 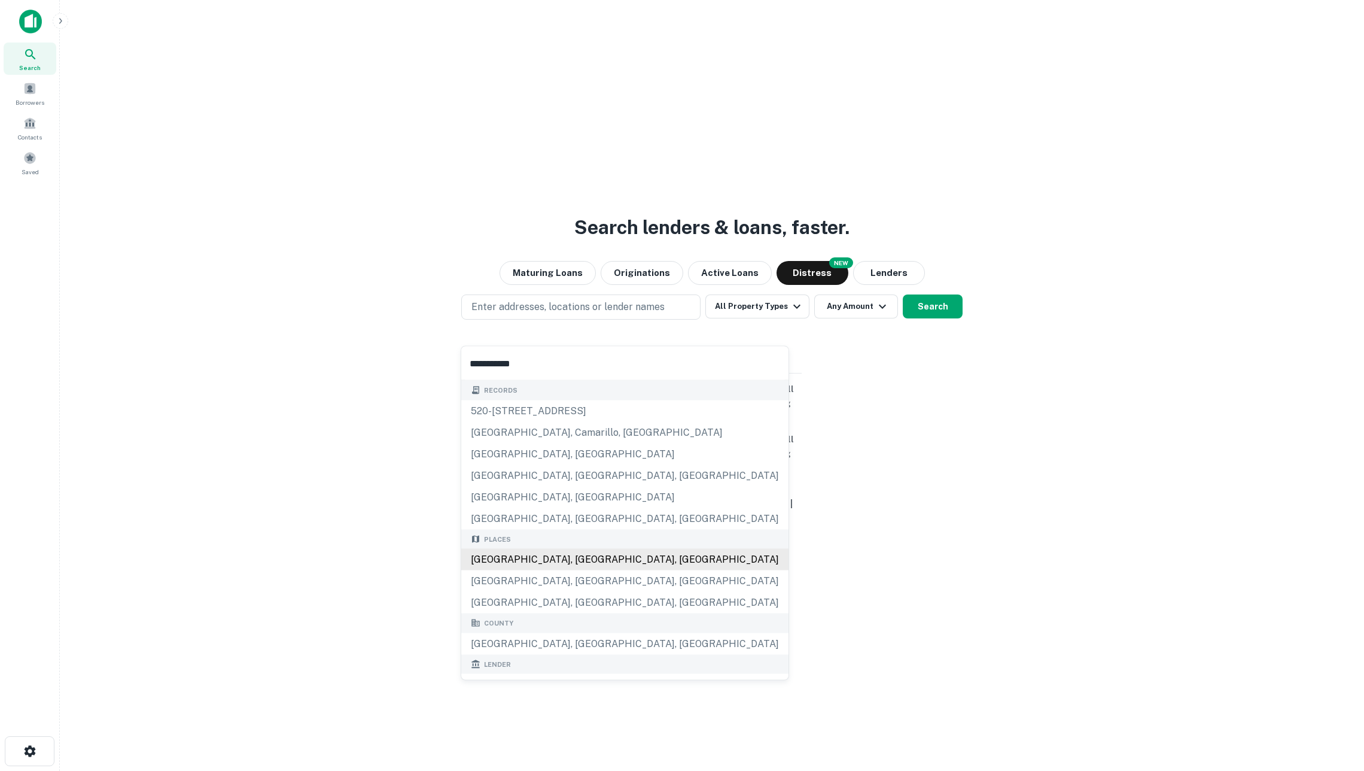 What do you see at coordinates (30, 128) in the screenshot?
I see `div: Contacts` at bounding box center [30, 128].